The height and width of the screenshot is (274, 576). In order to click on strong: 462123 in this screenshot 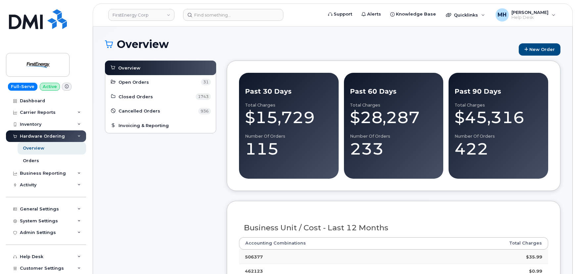, I will do `click(254, 271)`.